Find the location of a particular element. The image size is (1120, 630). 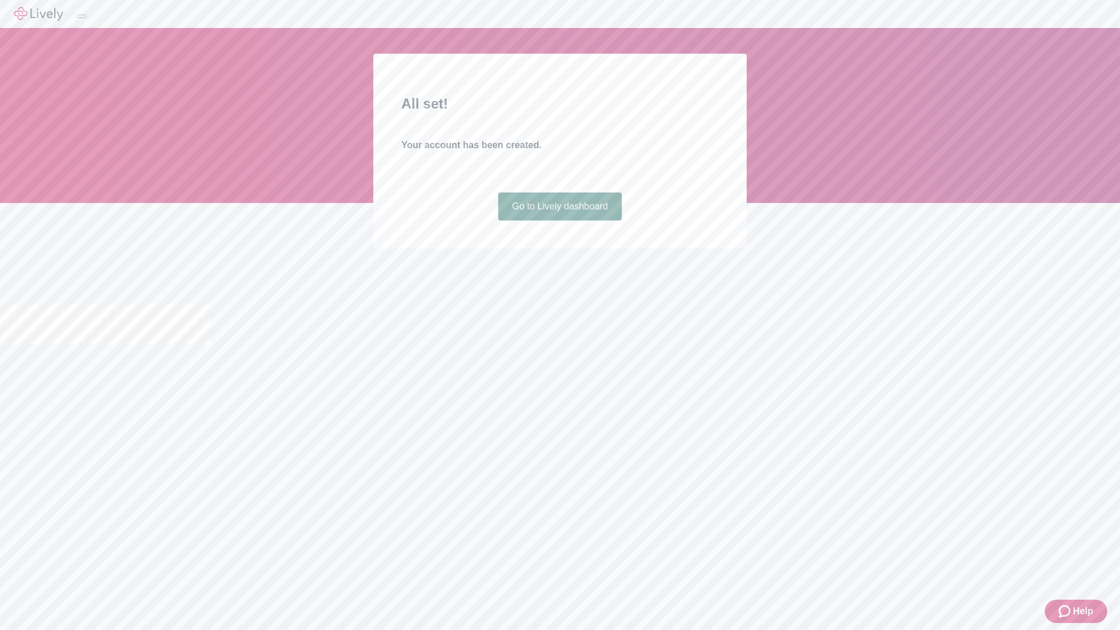

svg: Zendesk support icon is located at coordinates (1066, 611).